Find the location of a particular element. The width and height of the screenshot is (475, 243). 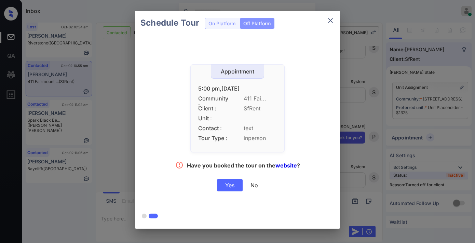

h2: Schedule Tour is located at coordinates (170, 23).